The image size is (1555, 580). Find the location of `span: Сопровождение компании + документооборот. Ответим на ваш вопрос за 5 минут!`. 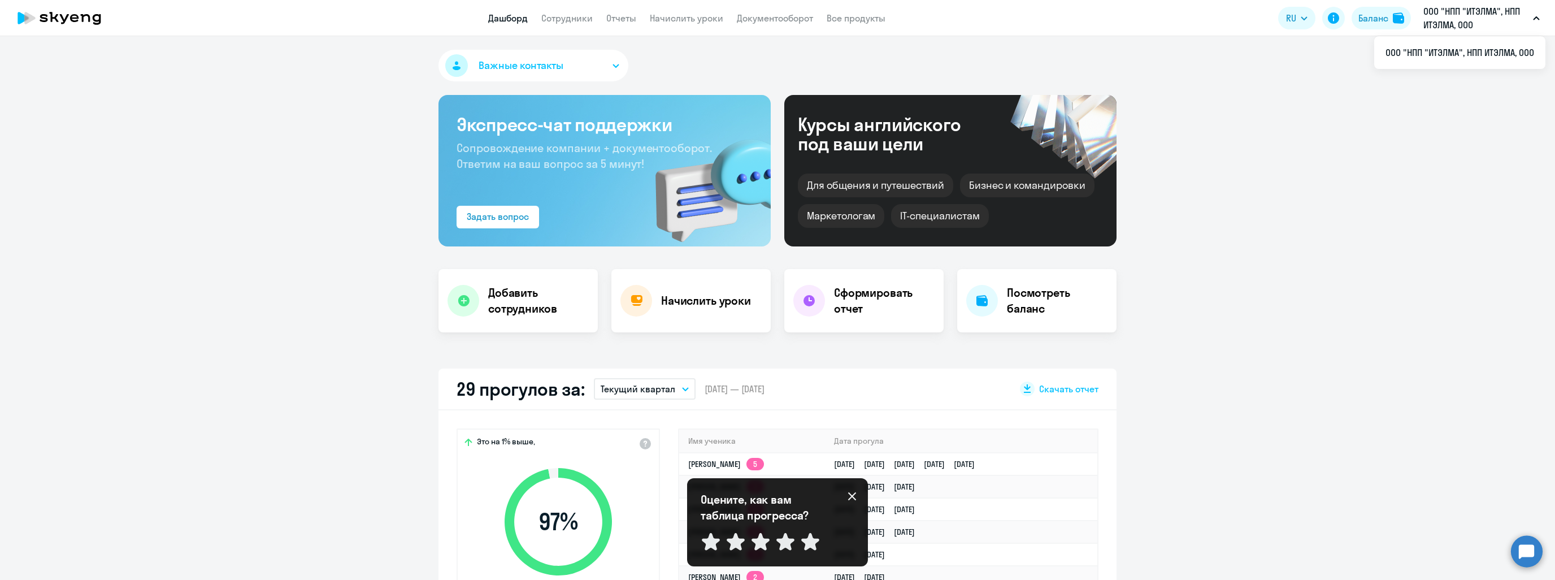

span: Сопровождение компании + документооборот. Ответим на ваш вопрос за 5 минут! is located at coordinates (584, 155).